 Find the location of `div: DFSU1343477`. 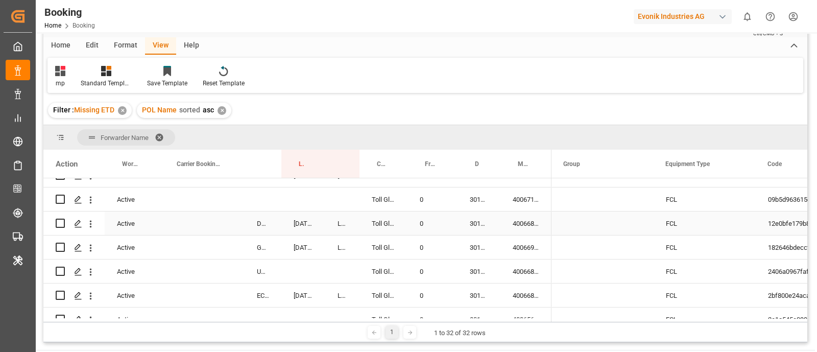

div: DFSU1343477 is located at coordinates (263, 223).